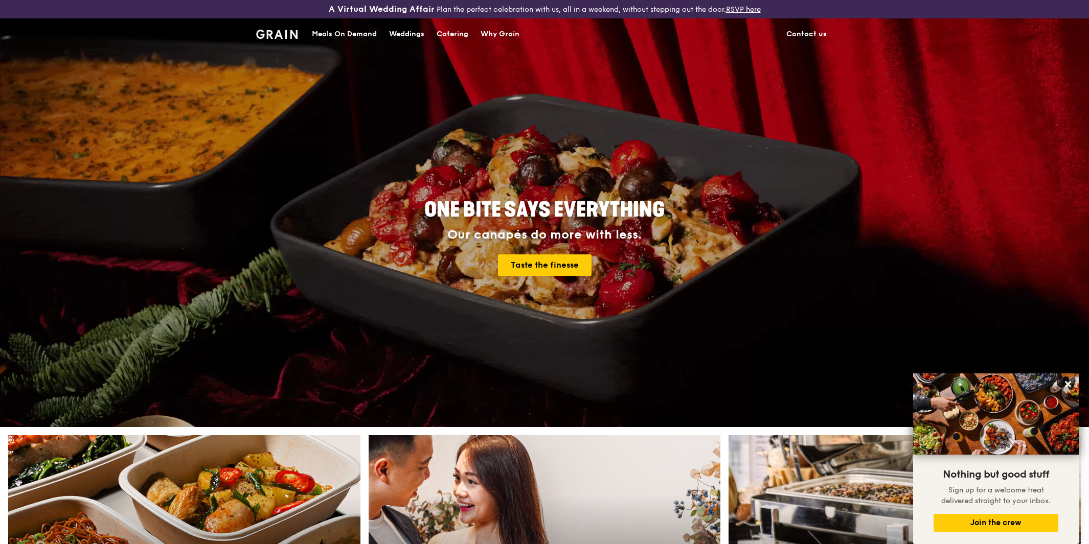 The image size is (1089, 544). What do you see at coordinates (381, 9) in the screenshot?
I see `h3: A Virtual Wedding Affair` at bounding box center [381, 9].